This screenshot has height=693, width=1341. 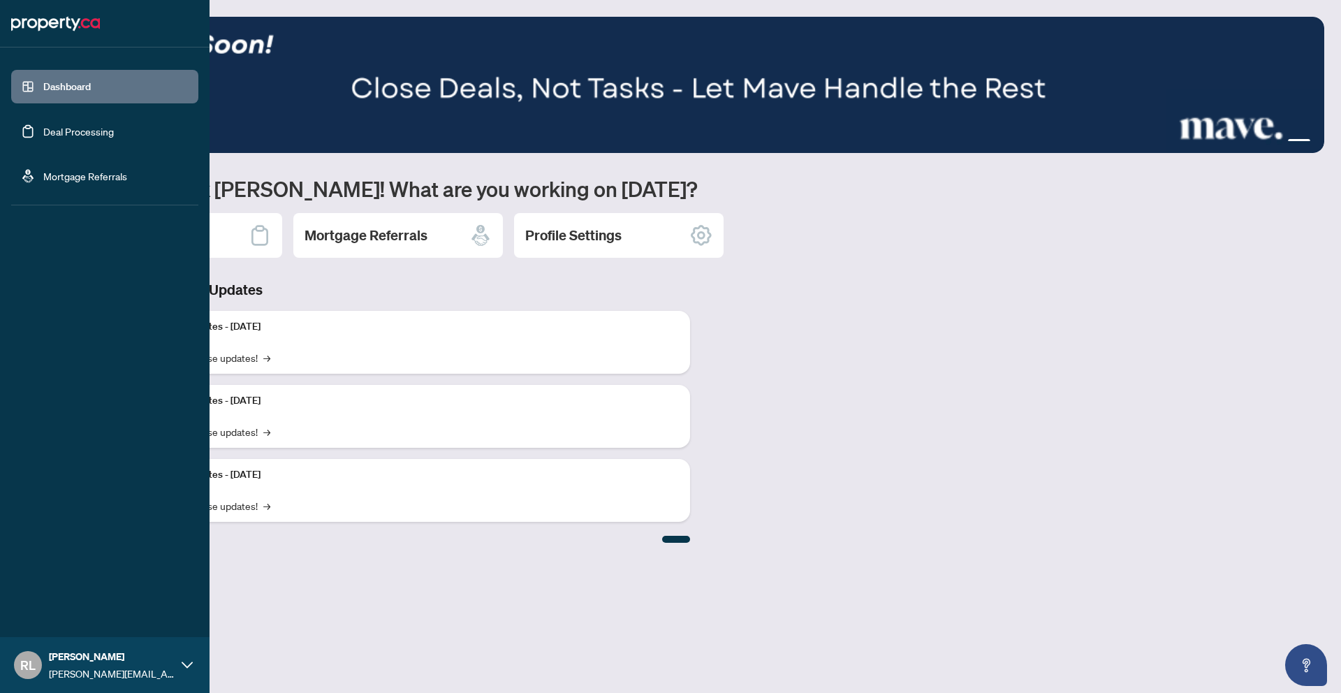 I want to click on button: 1, so click(x=1268, y=142).